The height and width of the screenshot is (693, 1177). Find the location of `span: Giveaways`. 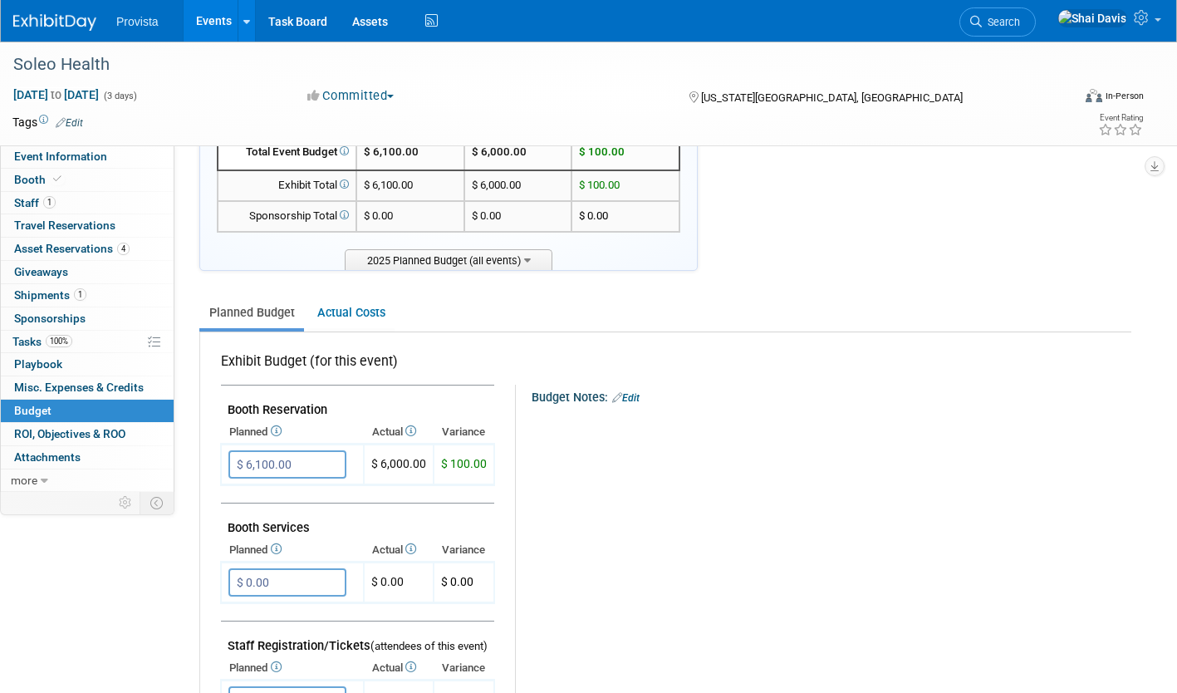

span: Giveaways is located at coordinates (41, 272).